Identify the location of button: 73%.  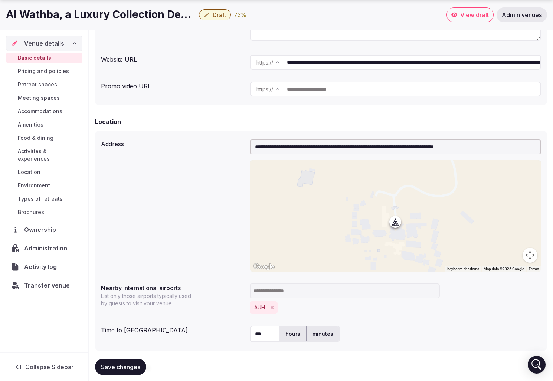
(240, 15).